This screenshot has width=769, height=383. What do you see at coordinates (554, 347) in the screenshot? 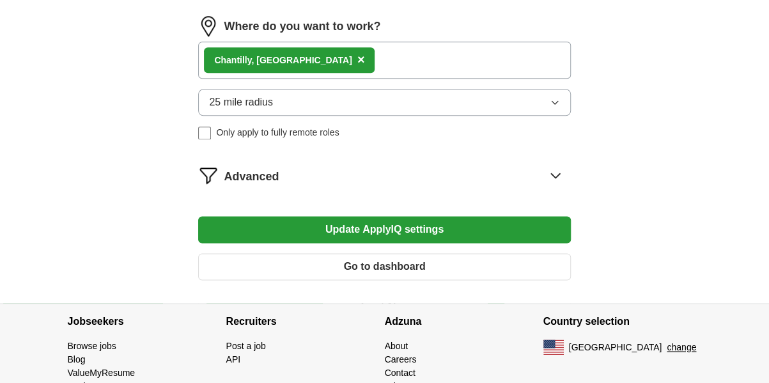
I see `img: US flag` at bounding box center [554, 347].